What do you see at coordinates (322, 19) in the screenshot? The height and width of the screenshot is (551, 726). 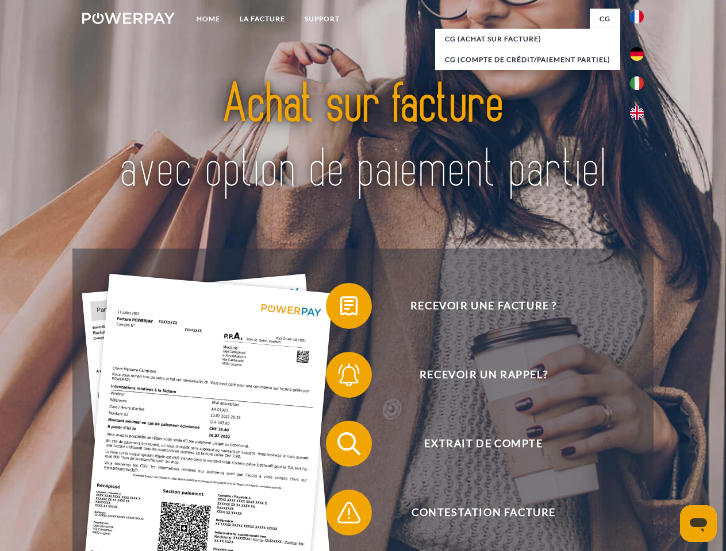 I see `a: Support` at bounding box center [322, 19].